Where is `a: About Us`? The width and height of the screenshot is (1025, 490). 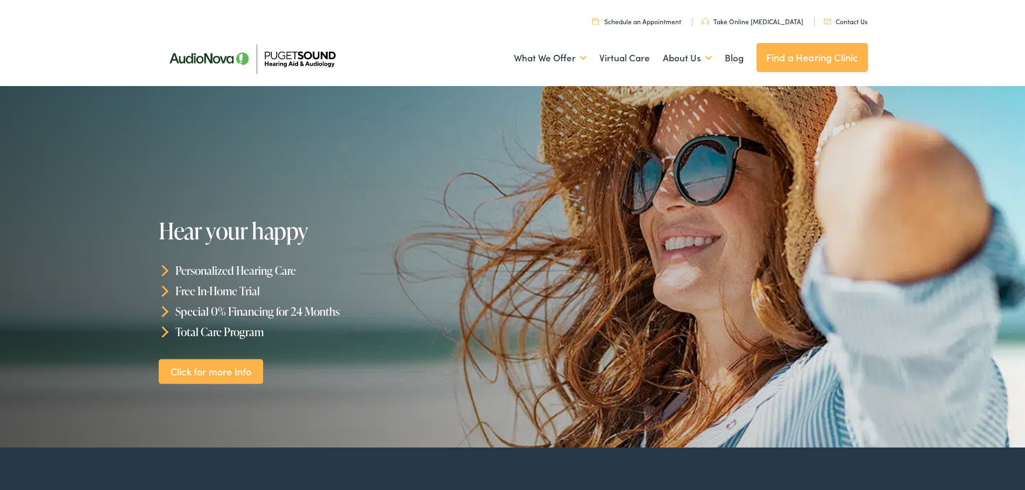
a: About Us is located at coordinates (687, 58).